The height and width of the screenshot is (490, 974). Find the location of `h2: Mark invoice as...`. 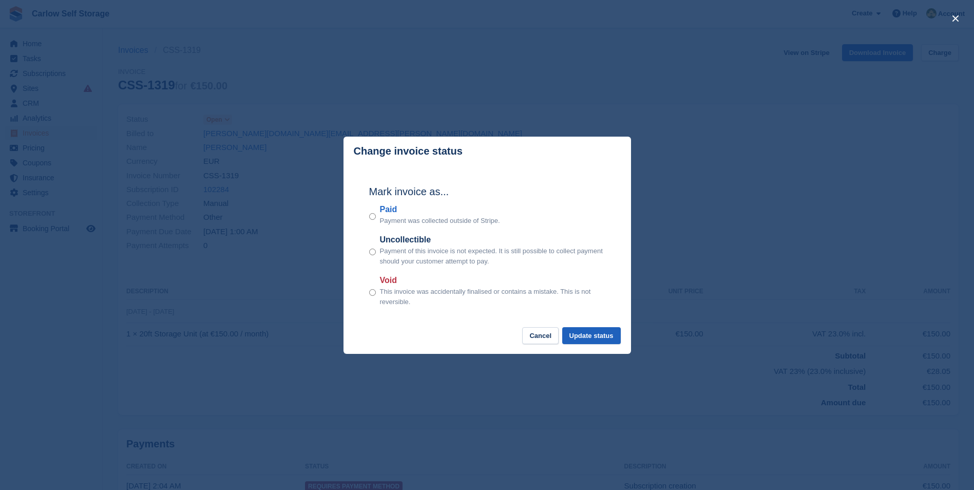

h2: Mark invoice as... is located at coordinates (487, 191).